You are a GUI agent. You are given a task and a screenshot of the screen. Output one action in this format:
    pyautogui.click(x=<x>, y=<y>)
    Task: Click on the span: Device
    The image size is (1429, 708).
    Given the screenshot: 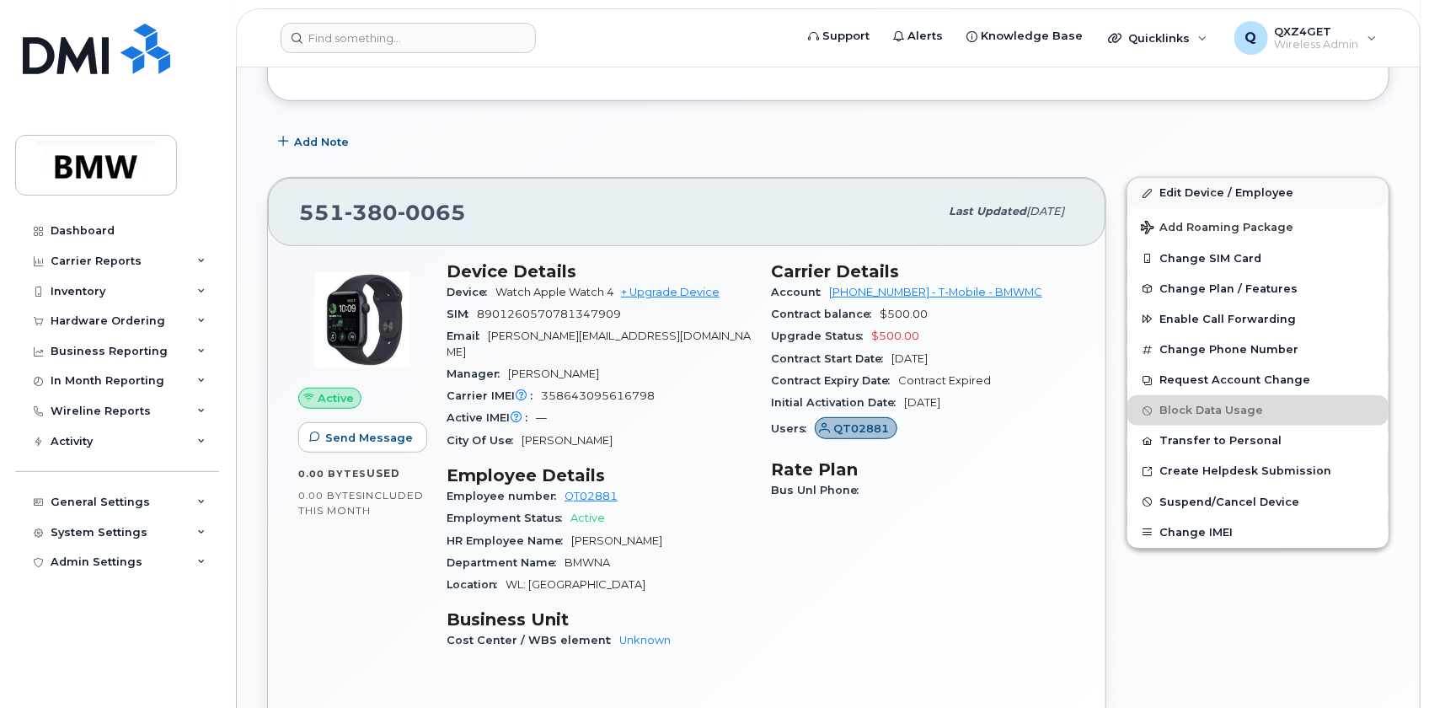 What is the action you would take?
    pyautogui.click(x=471, y=292)
    